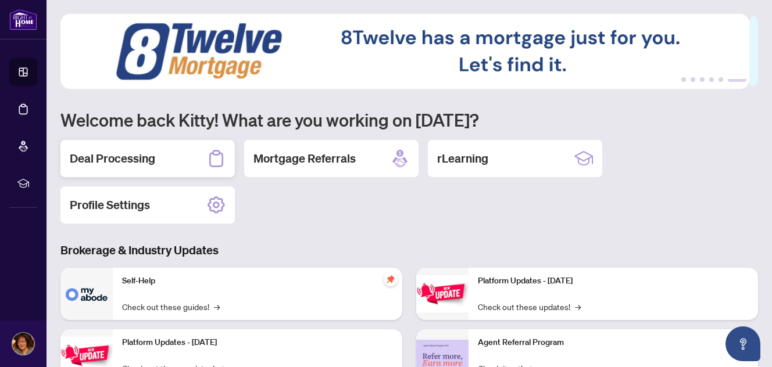 This screenshot has height=367, width=772. Describe the element at coordinates (711, 80) in the screenshot. I see `button: 4` at that location.